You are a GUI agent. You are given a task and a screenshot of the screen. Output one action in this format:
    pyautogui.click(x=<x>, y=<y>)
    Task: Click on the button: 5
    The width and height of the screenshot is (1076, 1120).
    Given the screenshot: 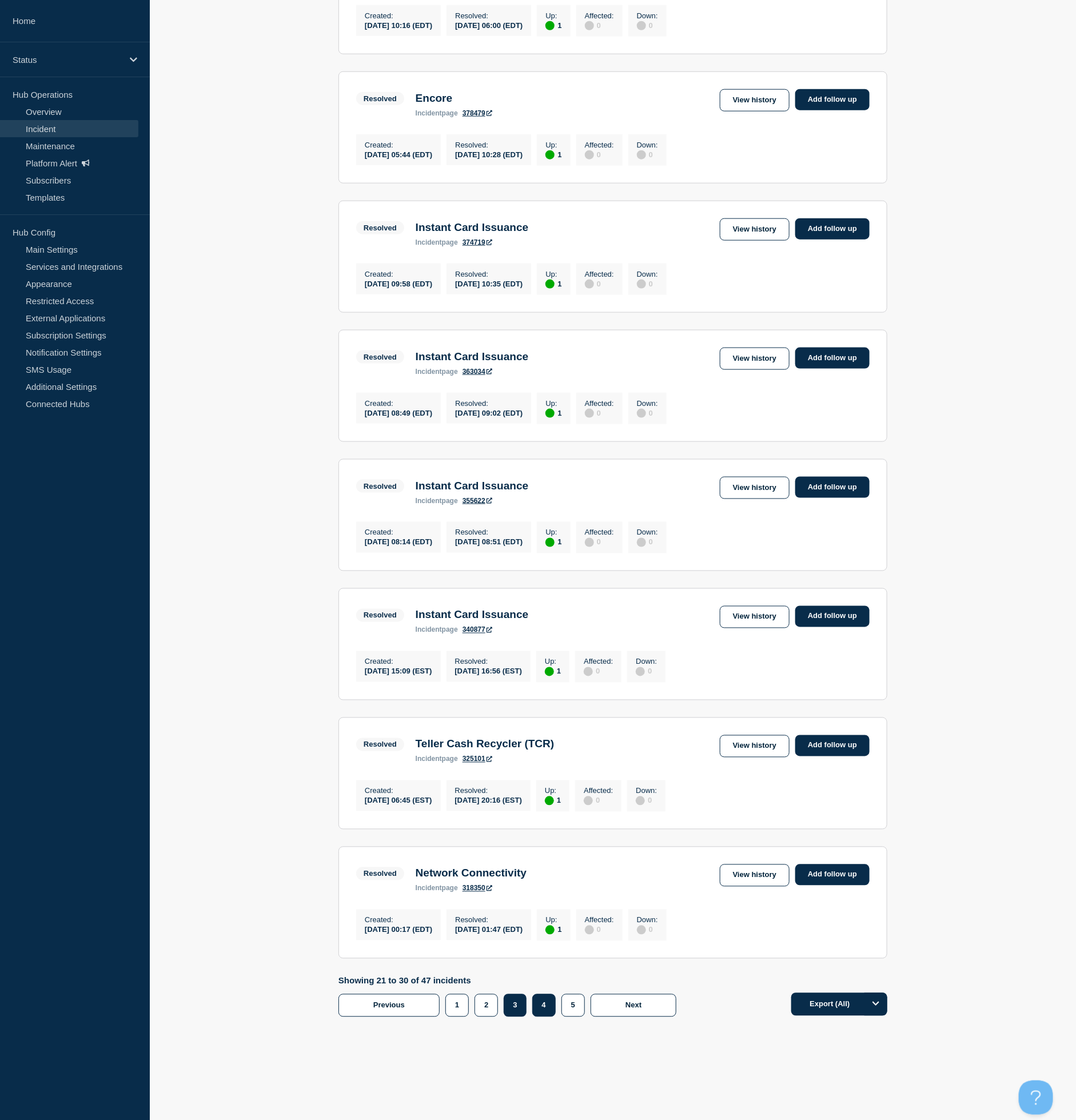 What is the action you would take?
    pyautogui.click(x=573, y=1005)
    